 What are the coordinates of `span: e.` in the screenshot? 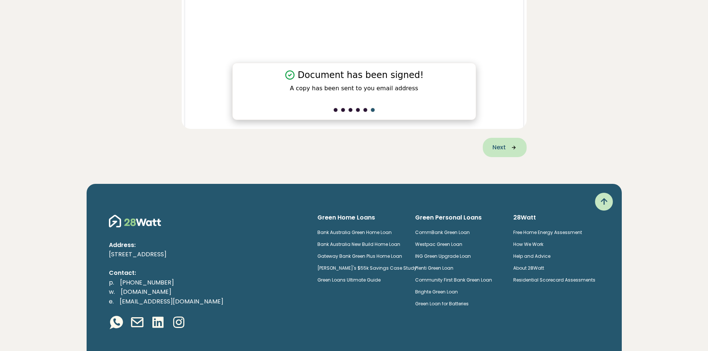 It's located at (111, 301).